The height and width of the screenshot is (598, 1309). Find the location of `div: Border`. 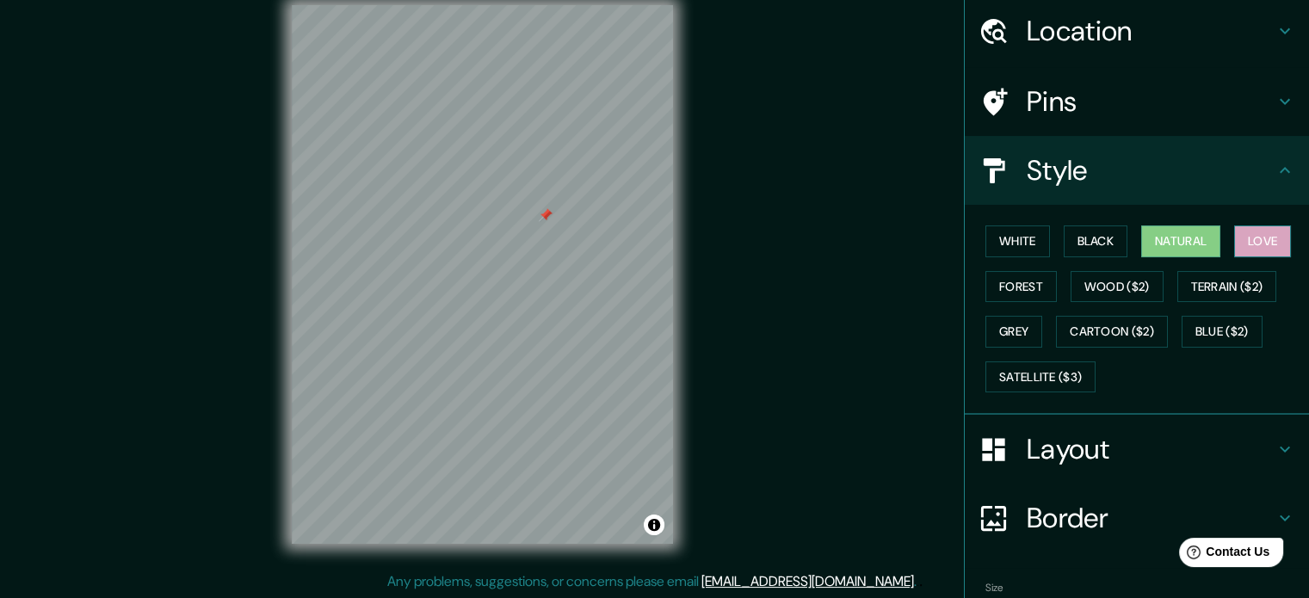

div: Border is located at coordinates (1137, 518).